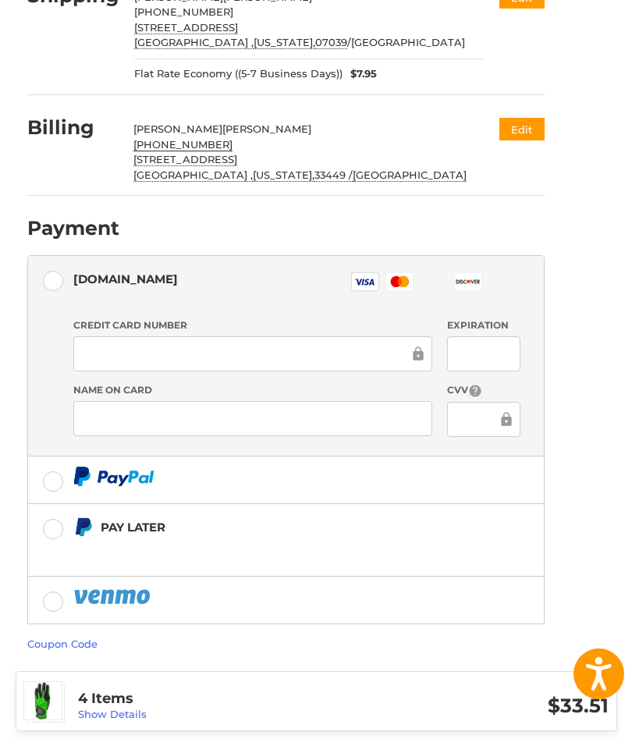  Describe the element at coordinates (253, 326) in the screenshot. I see `label: Credit Card Number` at that location.